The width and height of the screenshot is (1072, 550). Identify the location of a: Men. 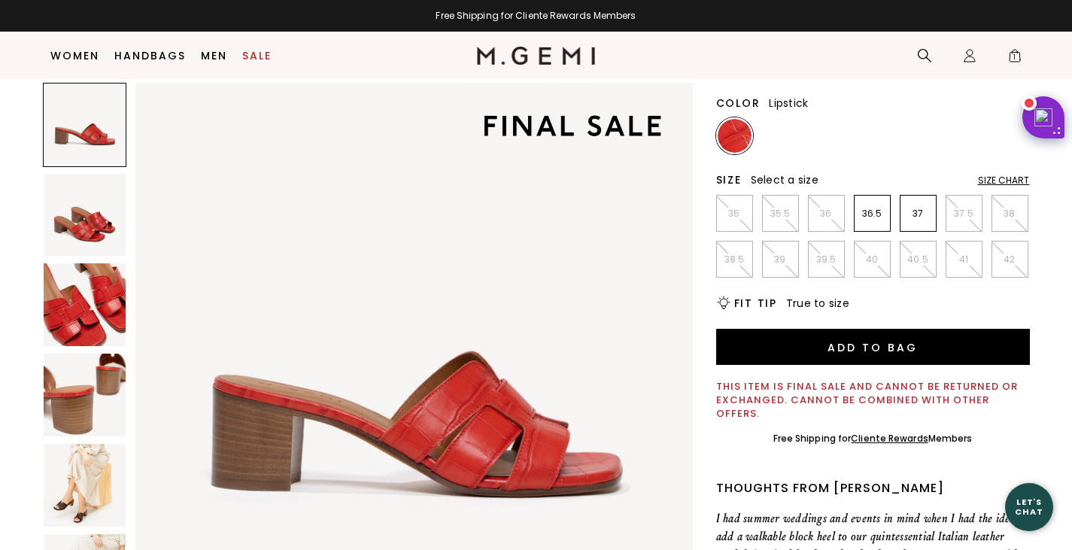
(214, 56).